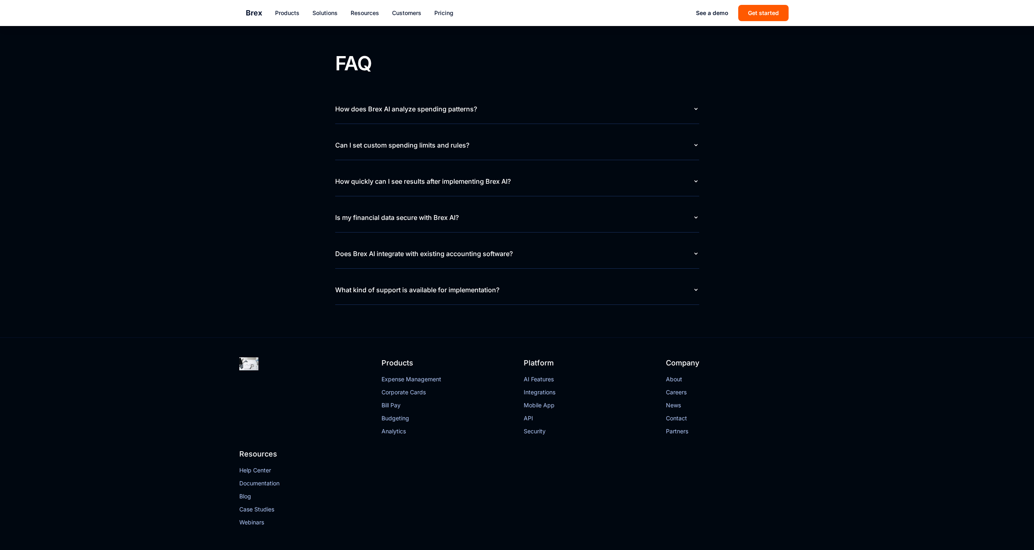 The width and height of the screenshot is (1034, 550). Describe the element at coordinates (365, 13) in the screenshot. I see `a: Resources` at that location.